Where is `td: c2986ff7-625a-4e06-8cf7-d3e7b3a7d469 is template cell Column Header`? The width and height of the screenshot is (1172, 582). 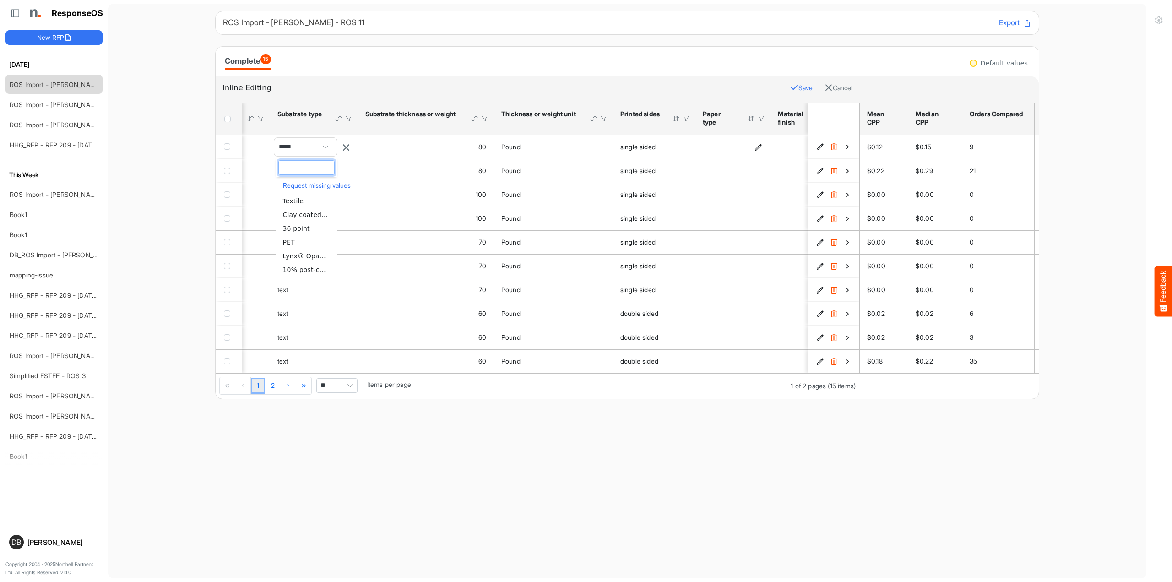
td: c2986ff7-625a-4e06-8cf7-d3e7b3a7d469 is template cell Column Header is located at coordinates (834, 171).